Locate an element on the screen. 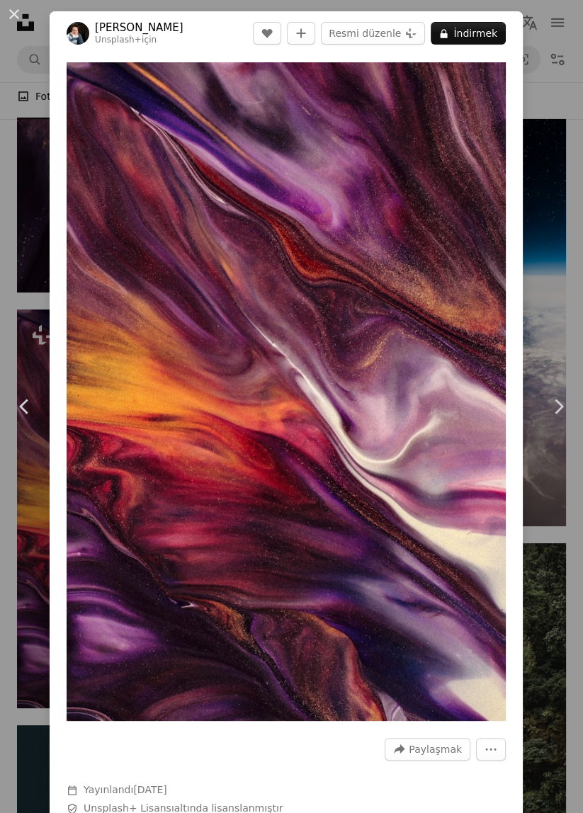 The height and width of the screenshot is (813, 583). button: Daha Fazla Eylem is located at coordinates (491, 750).